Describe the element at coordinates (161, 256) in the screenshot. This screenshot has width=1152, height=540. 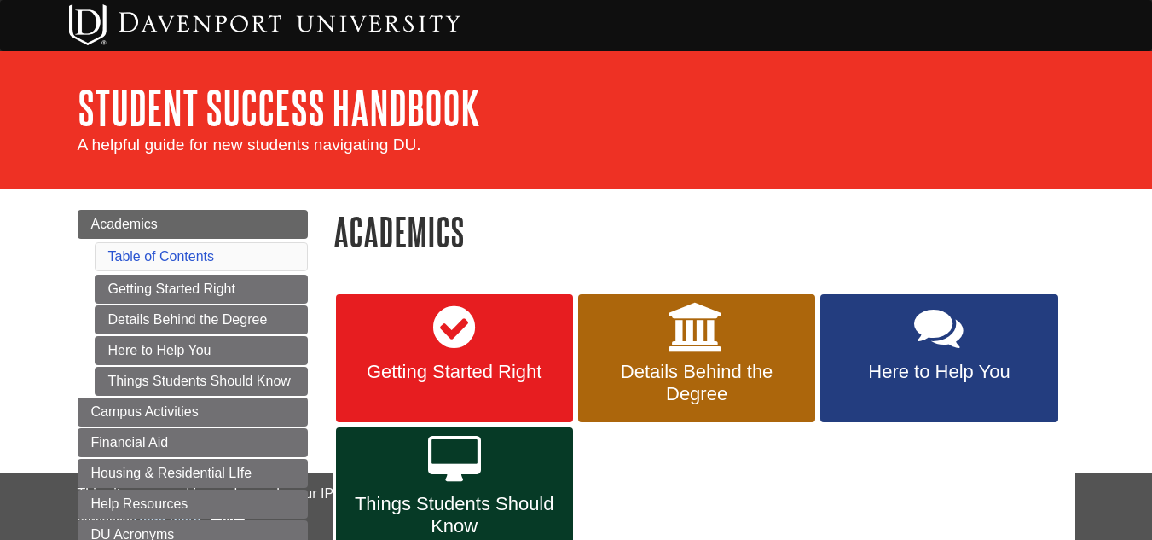
I see `a: Table of Contents` at that location.